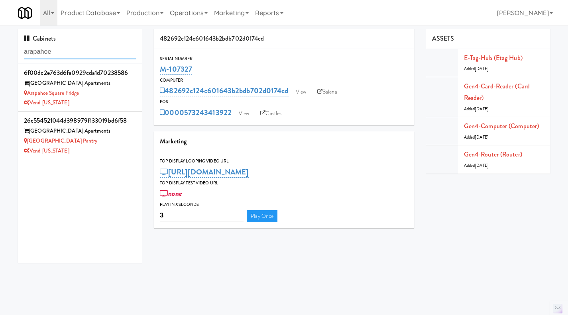 This screenshot has height=315, width=568. I want to click on a: Balena, so click(327, 92).